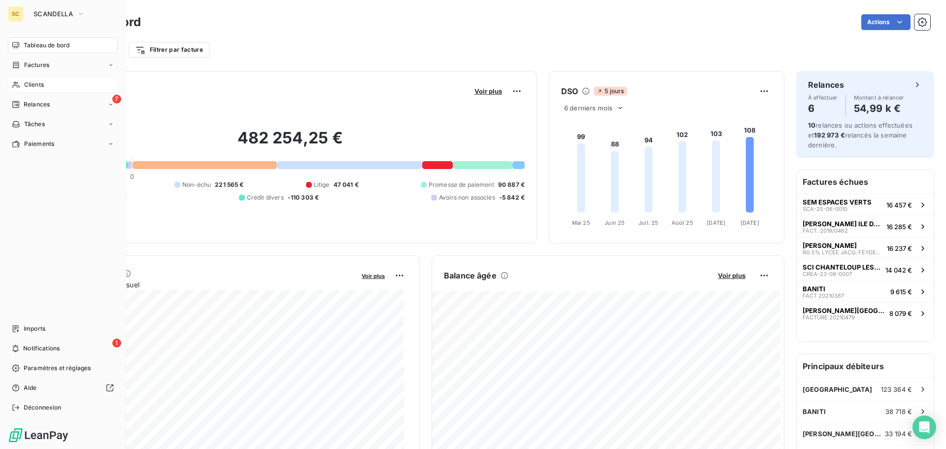  I want to click on button: SEM ESPACES VERTSSCA-25-06-001016 457 €, so click(865, 205).